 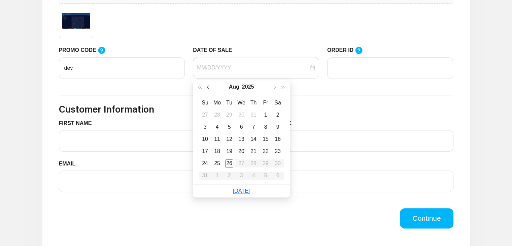 I want to click on th: Sa, so click(x=278, y=103).